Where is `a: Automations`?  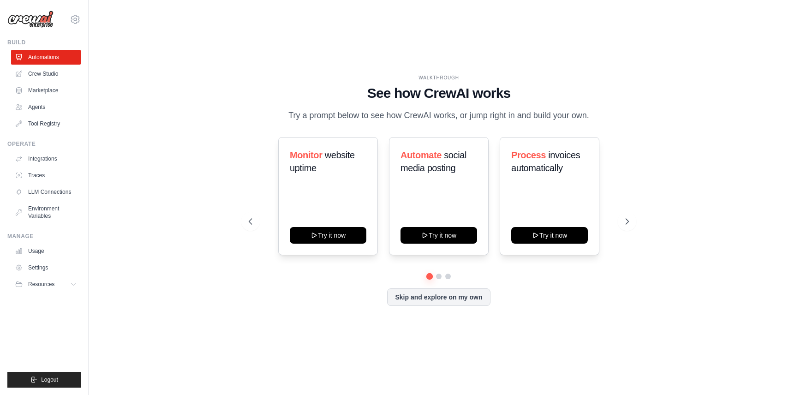 a: Automations is located at coordinates (46, 57).